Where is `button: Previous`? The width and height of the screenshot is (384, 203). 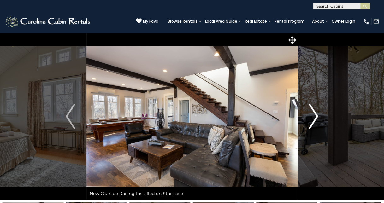
button: Previous is located at coordinates (70, 117).